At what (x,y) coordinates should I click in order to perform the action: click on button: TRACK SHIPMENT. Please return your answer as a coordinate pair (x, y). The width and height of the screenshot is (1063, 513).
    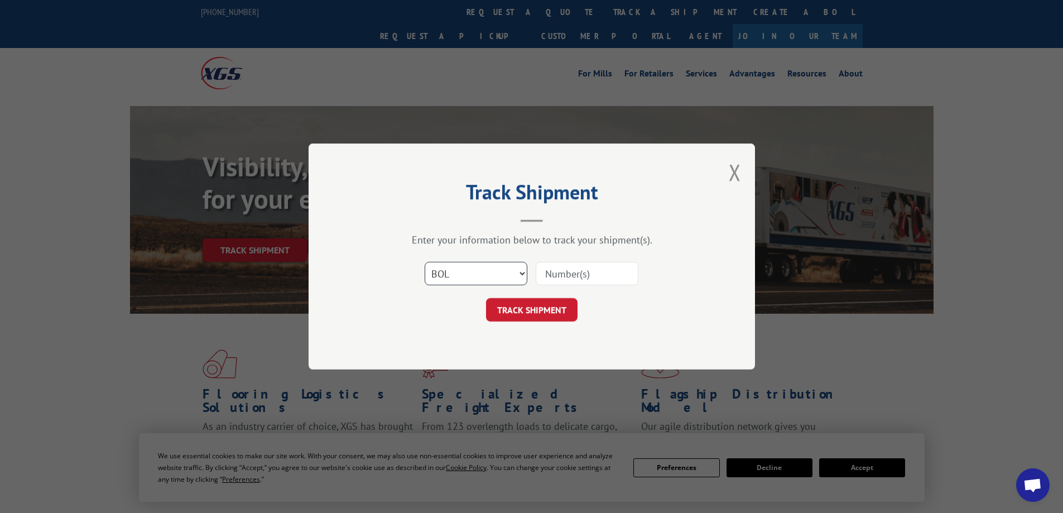
    Looking at the image, I should click on (532, 310).